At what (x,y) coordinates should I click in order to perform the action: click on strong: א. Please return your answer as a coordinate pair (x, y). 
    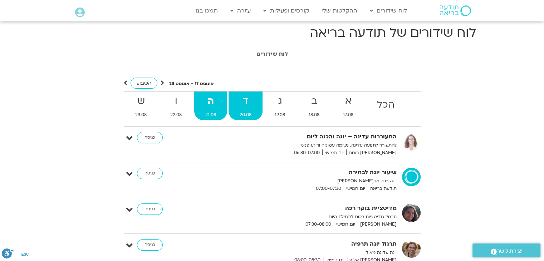
    Looking at the image, I should click on (348, 101).